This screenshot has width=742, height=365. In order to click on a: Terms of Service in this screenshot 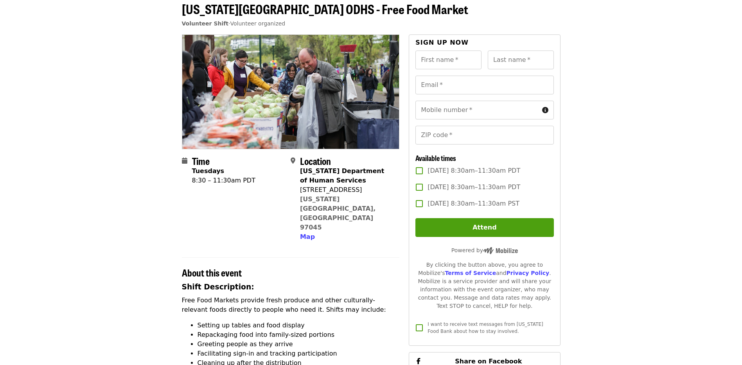, I will do `click(470, 273)`.